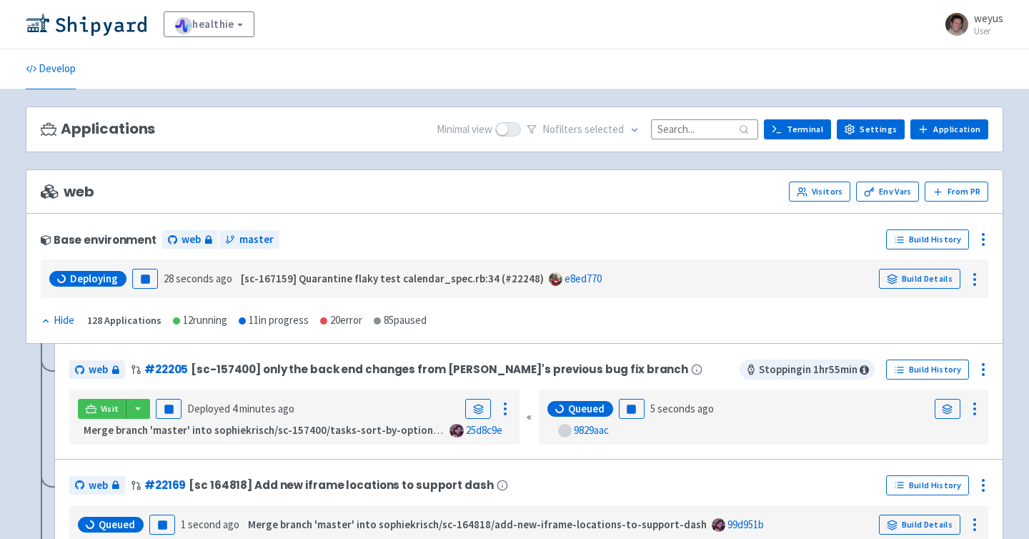  Describe the element at coordinates (888, 192) in the screenshot. I see `a: Env Vars` at that location.